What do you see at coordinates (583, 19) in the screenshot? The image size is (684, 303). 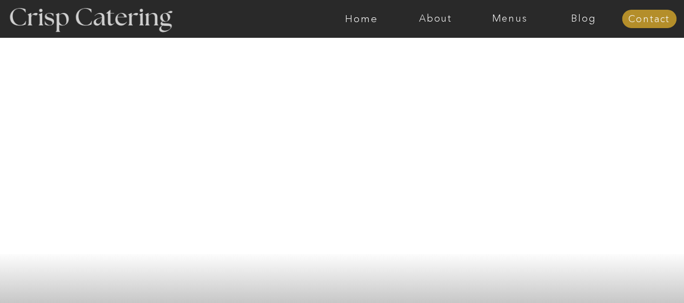 I see `a: Blog` at bounding box center [583, 19].